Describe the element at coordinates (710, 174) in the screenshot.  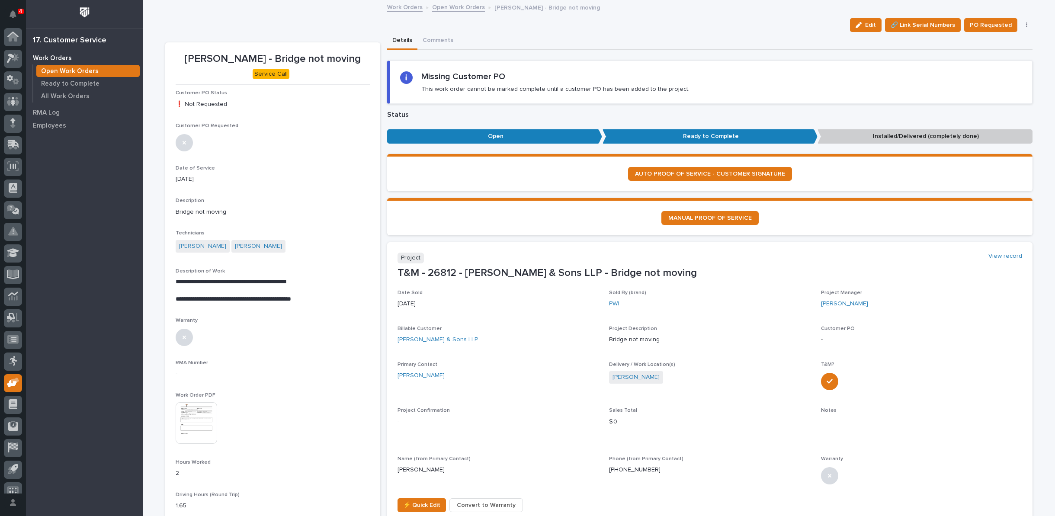
I see `a: AUTO PROOF OF SERVICE - CUSTOMER SIGNATURE` at that location.